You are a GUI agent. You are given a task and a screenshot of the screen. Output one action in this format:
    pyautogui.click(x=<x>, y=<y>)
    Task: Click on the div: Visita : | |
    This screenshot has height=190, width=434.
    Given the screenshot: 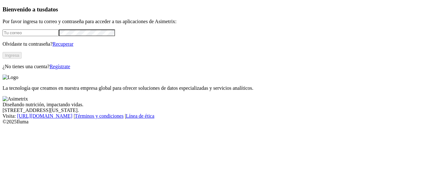 What is the action you would take?
    pyautogui.click(x=217, y=116)
    